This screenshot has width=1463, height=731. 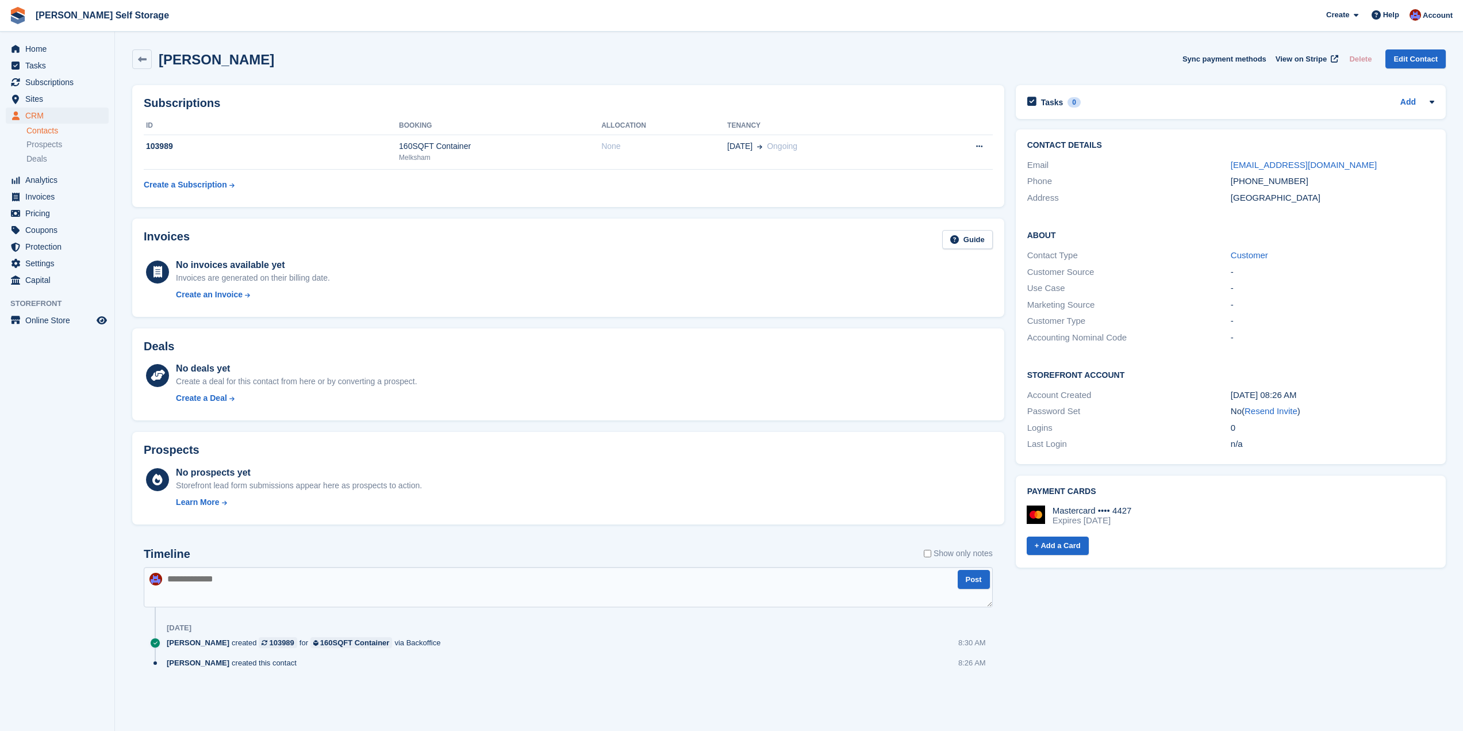 What do you see at coordinates (60, 213) in the screenshot?
I see `span: Pricing` at bounding box center [60, 213].